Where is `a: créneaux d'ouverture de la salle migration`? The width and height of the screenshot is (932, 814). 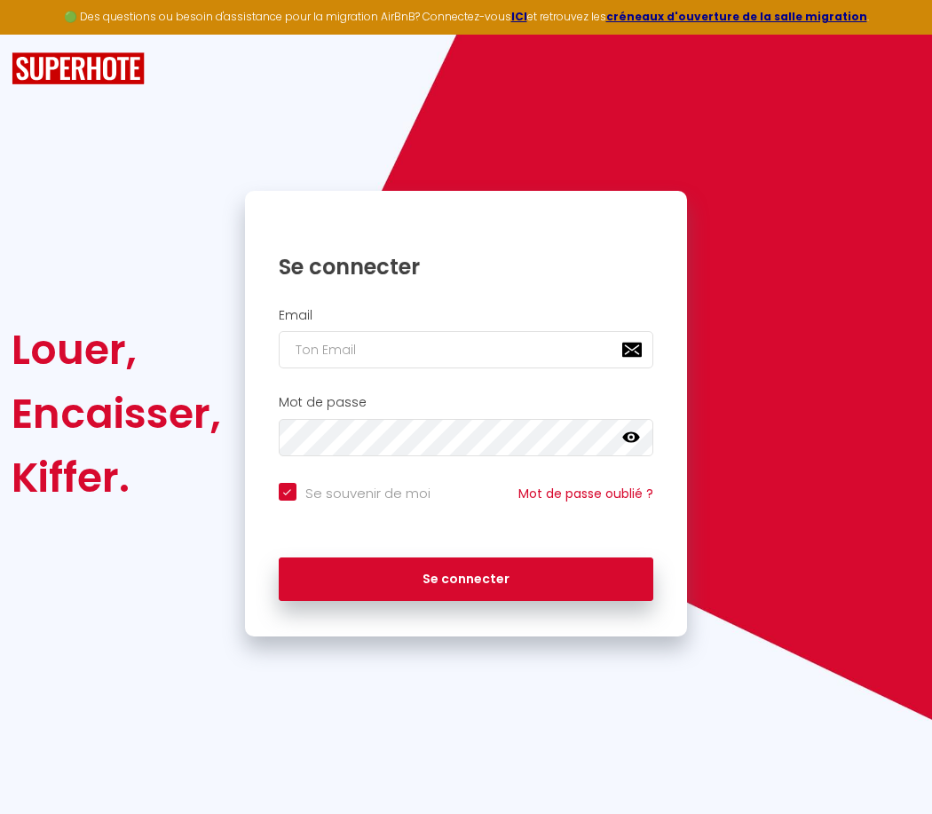 a: créneaux d'ouverture de la salle migration is located at coordinates (737, 16).